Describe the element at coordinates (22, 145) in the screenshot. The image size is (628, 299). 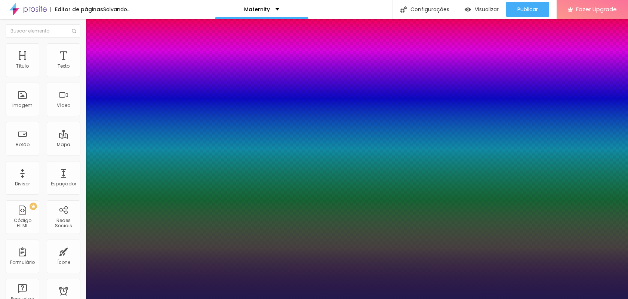
I see `div: Botão` at that location.